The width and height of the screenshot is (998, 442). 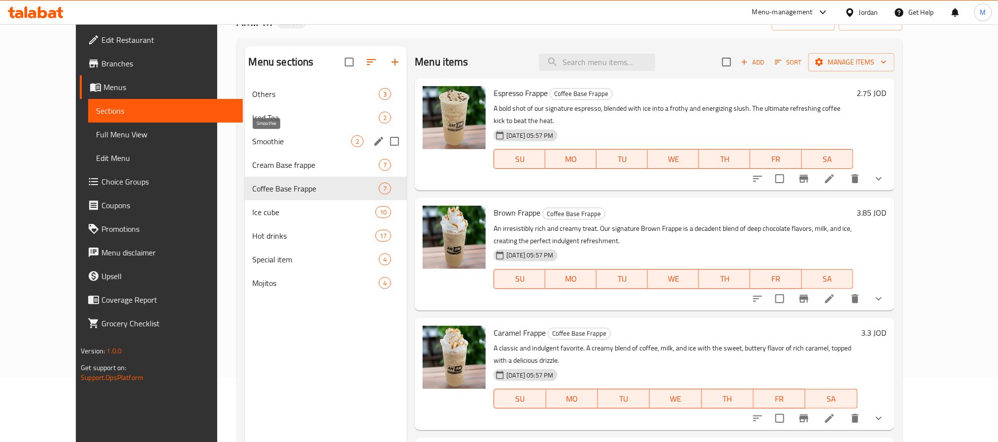 What do you see at coordinates (316, 118) in the screenshot?
I see `div: Iced Tea` at bounding box center [316, 118].